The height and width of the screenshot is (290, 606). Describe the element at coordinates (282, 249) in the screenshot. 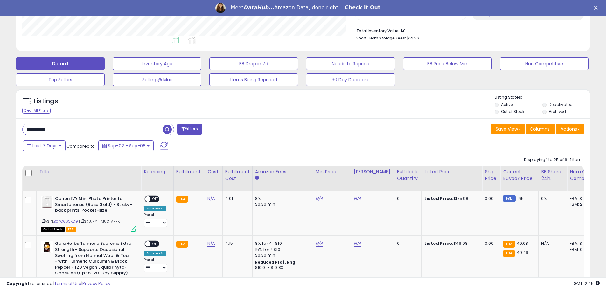

I see `div: 15% for > $10` at that location.